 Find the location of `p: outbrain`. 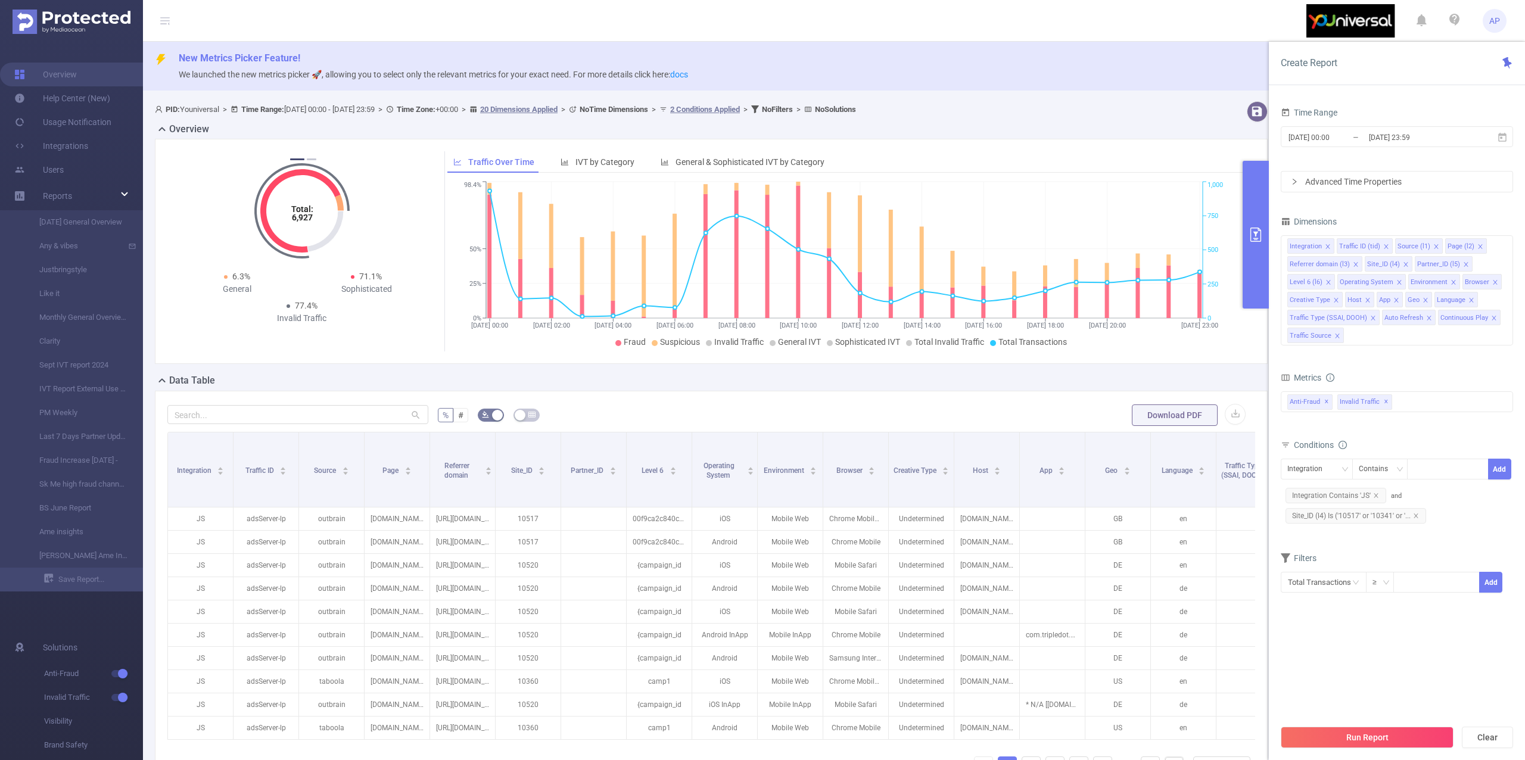

p: outbrain is located at coordinates (331, 542).